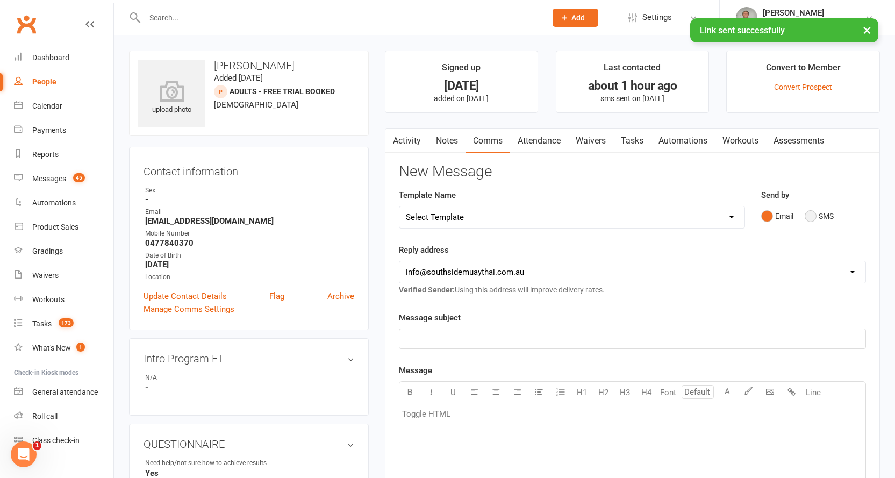  What do you see at coordinates (63, 392) in the screenshot?
I see `a: General attendance kiosk mode` at bounding box center [63, 392].